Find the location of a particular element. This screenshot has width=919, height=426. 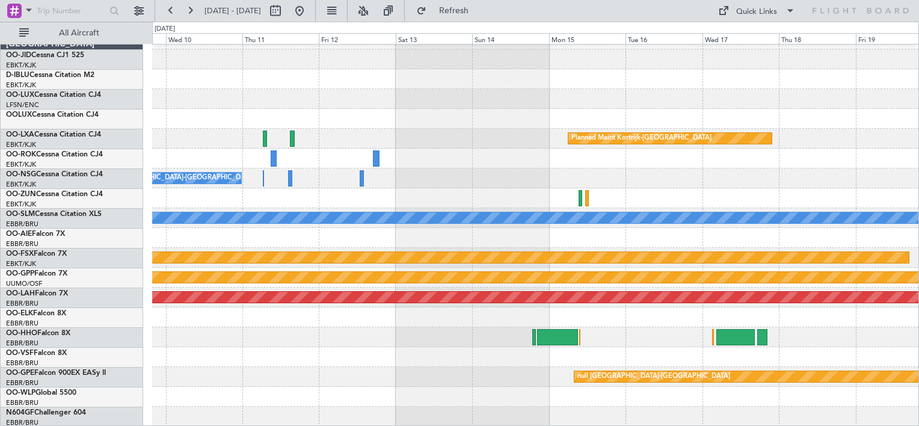

input: Trip Number is located at coordinates (71, 11).